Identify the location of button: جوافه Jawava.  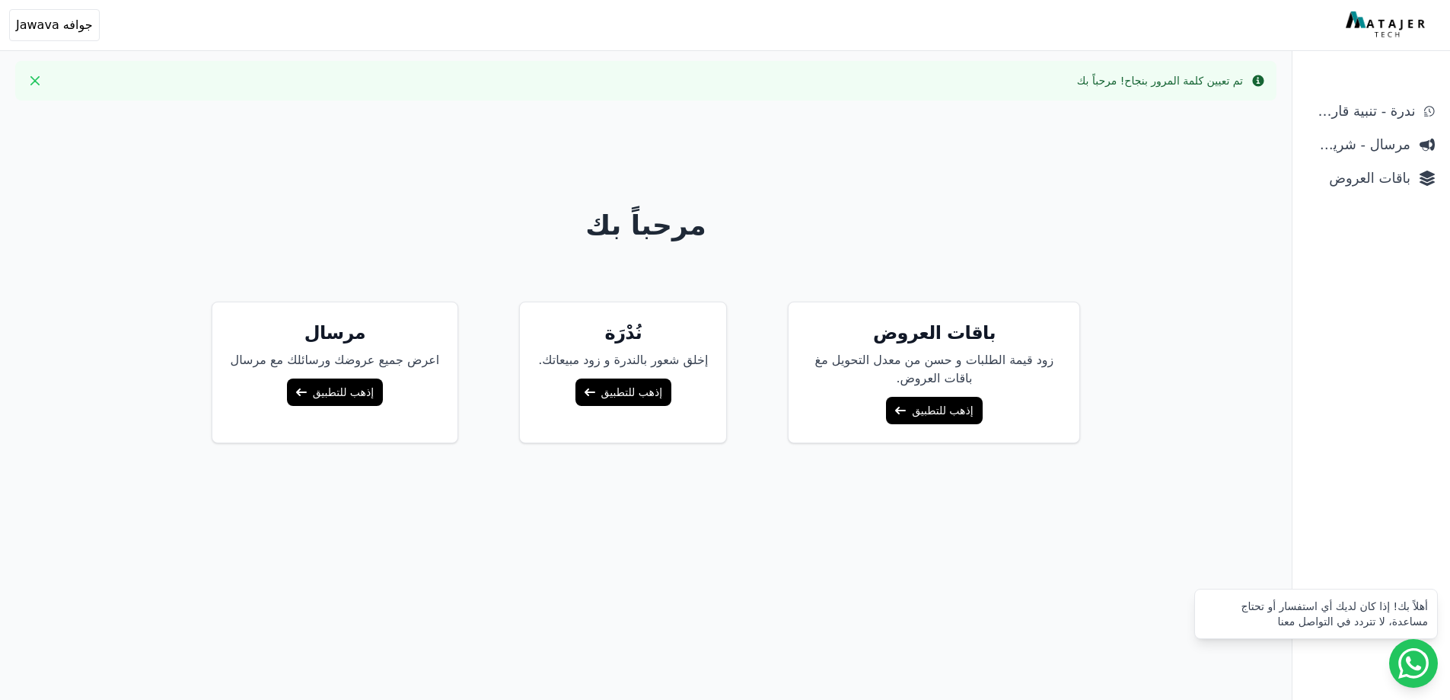
(54, 25).